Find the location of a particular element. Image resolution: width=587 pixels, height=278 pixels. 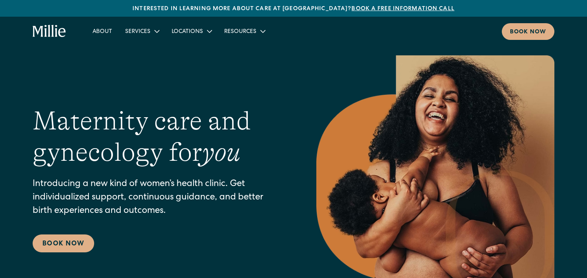

h1: Maternity care and gynecology for is located at coordinates (158, 137).